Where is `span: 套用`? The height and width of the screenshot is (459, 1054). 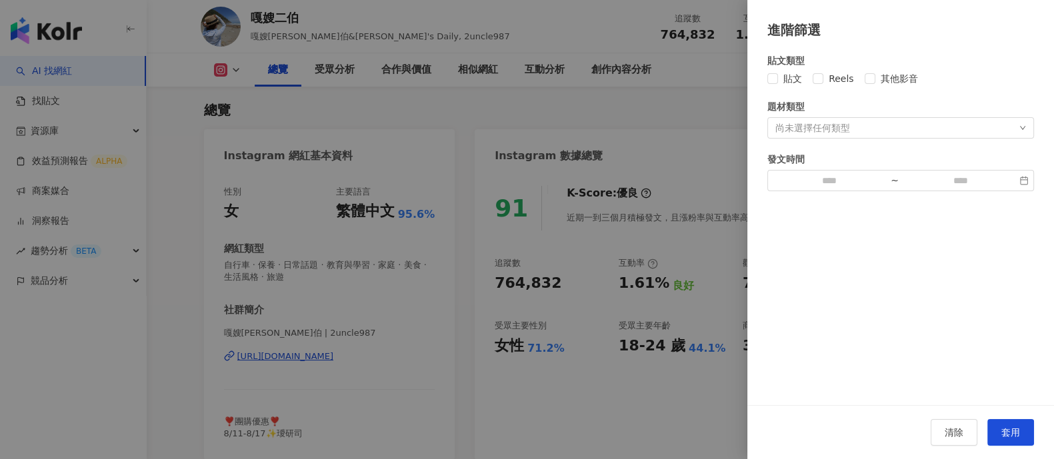
span: 套用 is located at coordinates (1011, 433).